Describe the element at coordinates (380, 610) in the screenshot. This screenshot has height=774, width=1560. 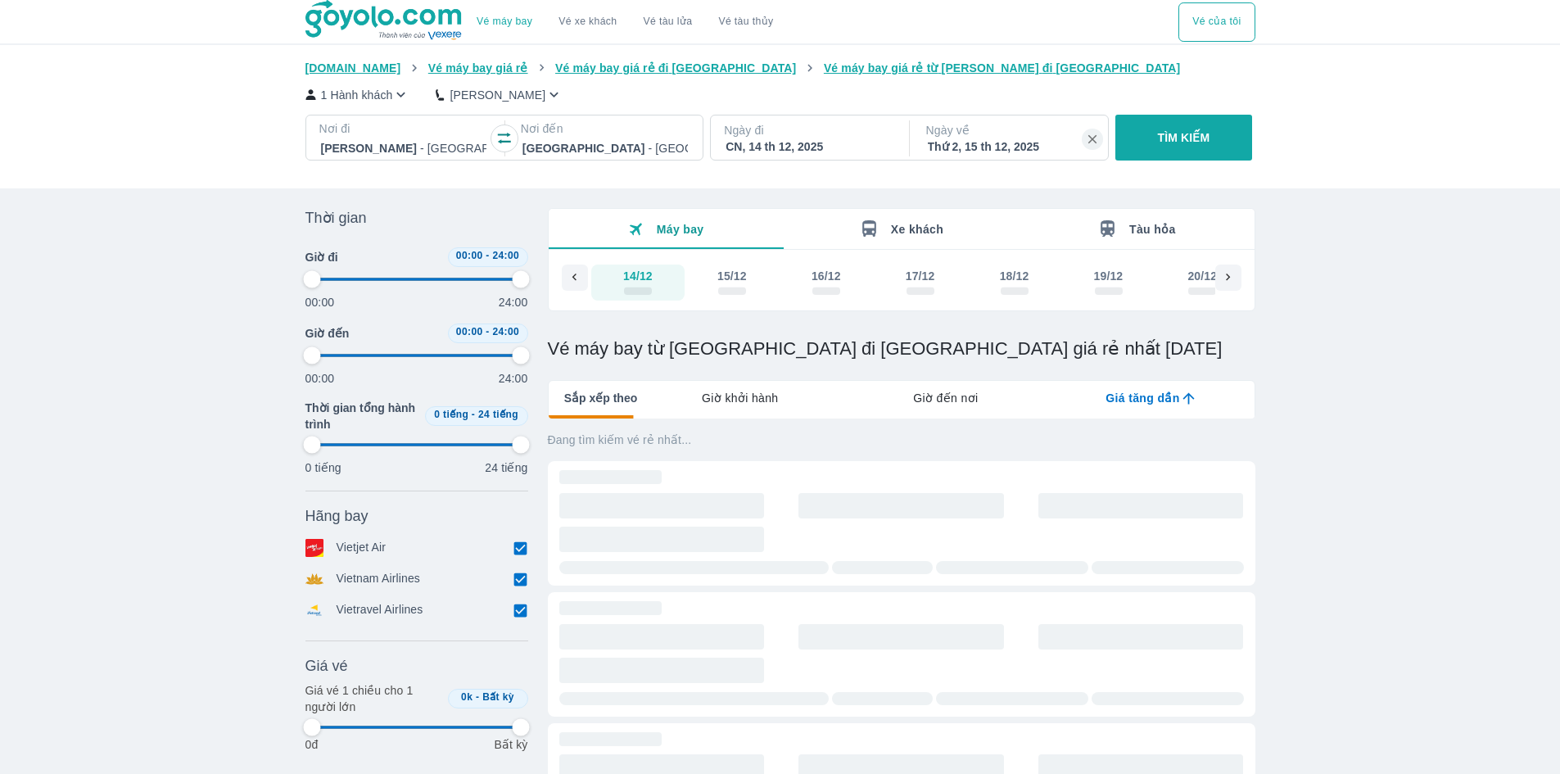
I see `p: Vietravel Airlines` at that location.